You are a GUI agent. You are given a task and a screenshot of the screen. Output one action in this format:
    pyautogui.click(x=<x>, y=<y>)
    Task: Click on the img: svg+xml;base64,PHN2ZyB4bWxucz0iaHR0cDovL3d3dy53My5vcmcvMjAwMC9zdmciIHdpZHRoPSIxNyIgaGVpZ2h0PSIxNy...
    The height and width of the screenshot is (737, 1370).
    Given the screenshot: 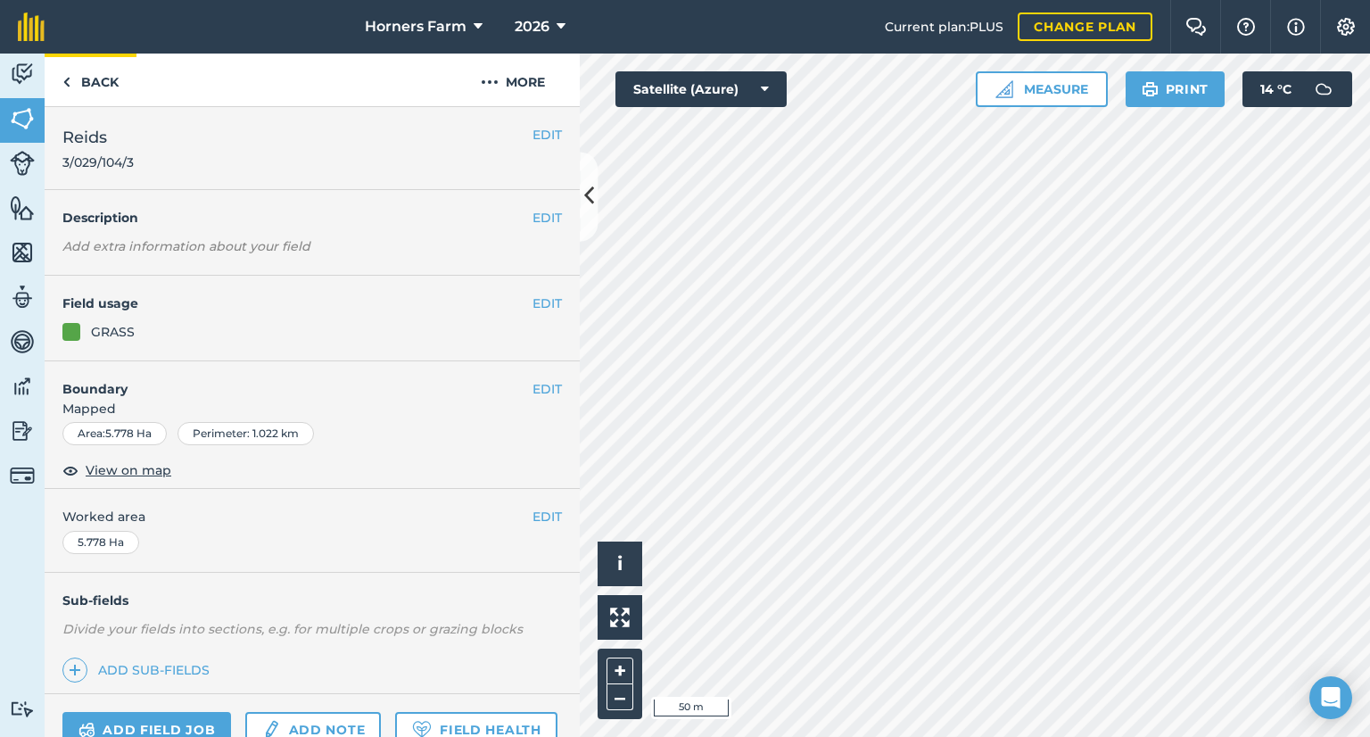 What is the action you would take?
    pyautogui.click(x=1296, y=27)
    